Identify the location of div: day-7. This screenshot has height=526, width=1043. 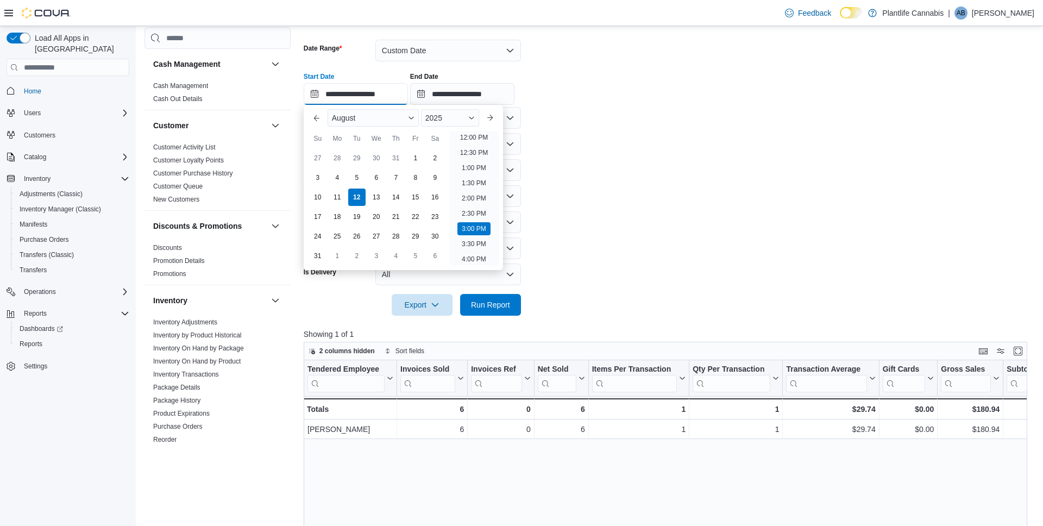
(396, 178).